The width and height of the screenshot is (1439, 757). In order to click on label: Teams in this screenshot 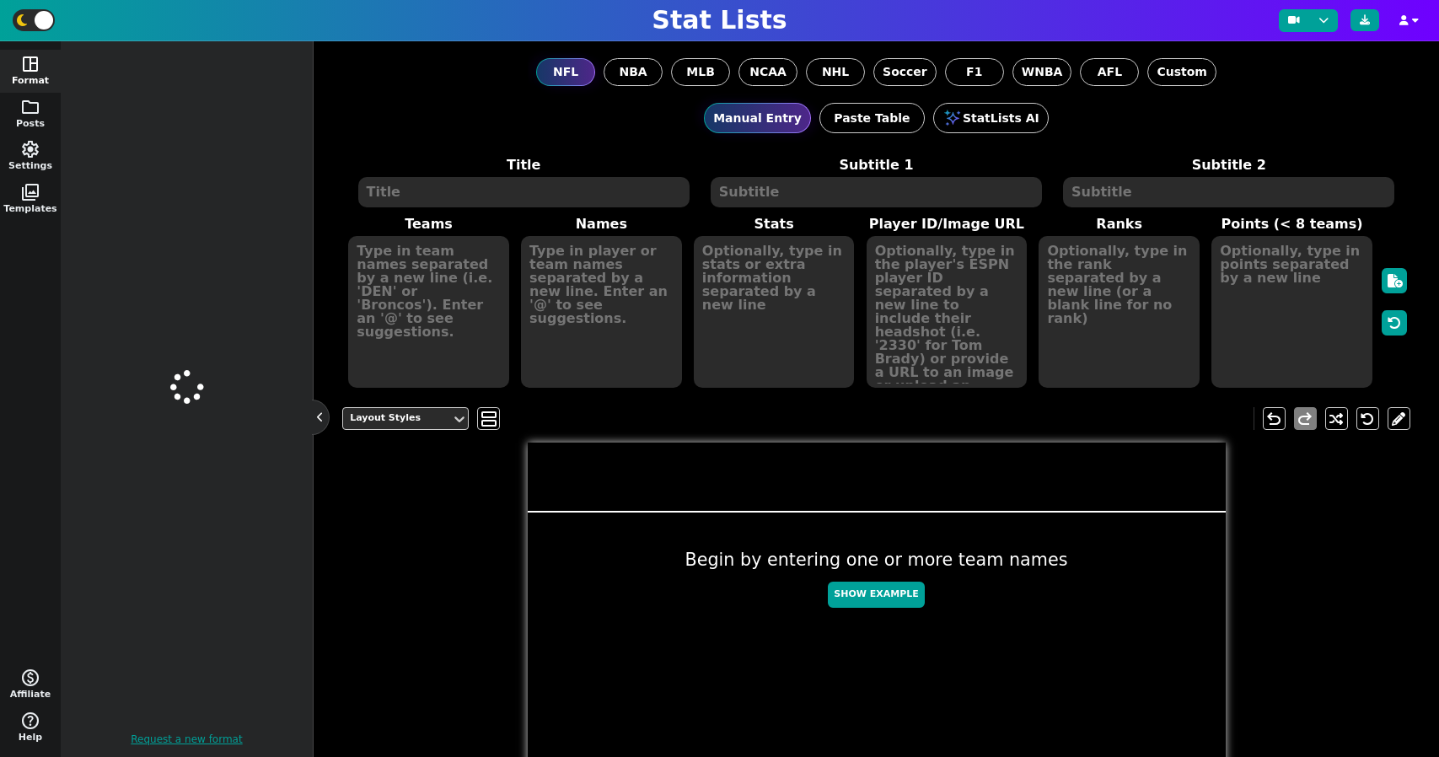, I will do `click(428, 224)`.